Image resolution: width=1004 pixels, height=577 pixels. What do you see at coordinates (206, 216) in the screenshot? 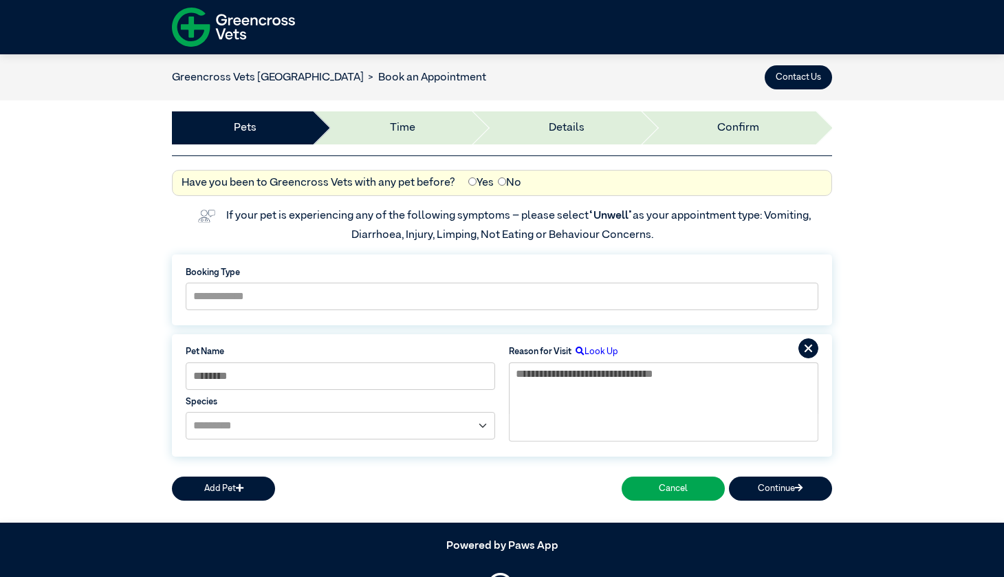
I see `img: vet` at bounding box center [206, 216].